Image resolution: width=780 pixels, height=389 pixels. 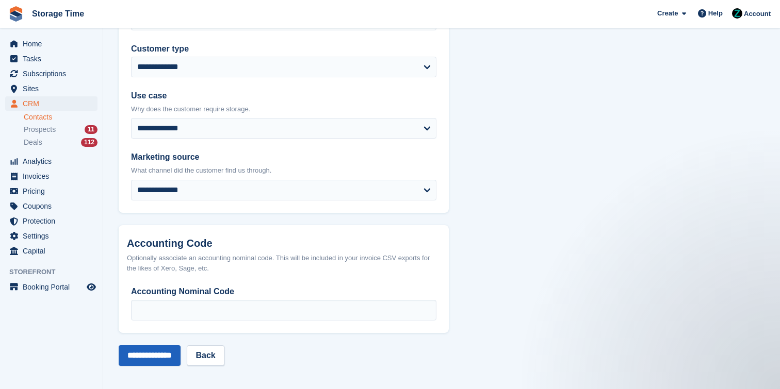 What do you see at coordinates (54, 59) in the screenshot?
I see `span: Tasks` at bounding box center [54, 59].